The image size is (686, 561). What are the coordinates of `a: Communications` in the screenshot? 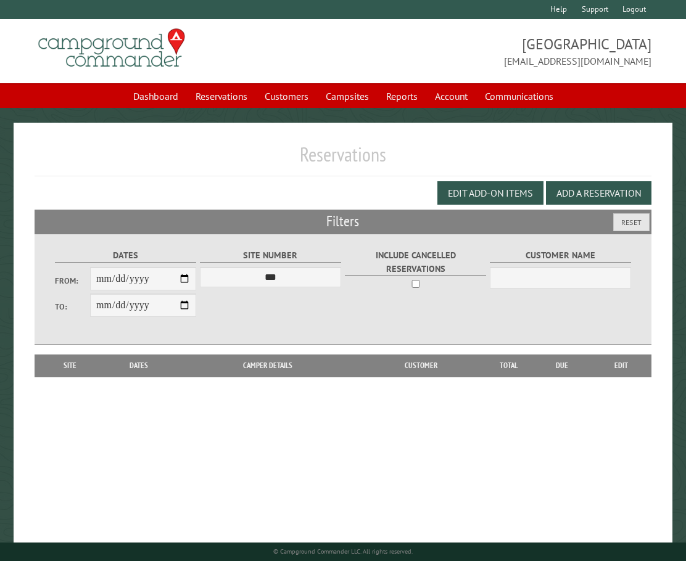 It's located at (519, 96).